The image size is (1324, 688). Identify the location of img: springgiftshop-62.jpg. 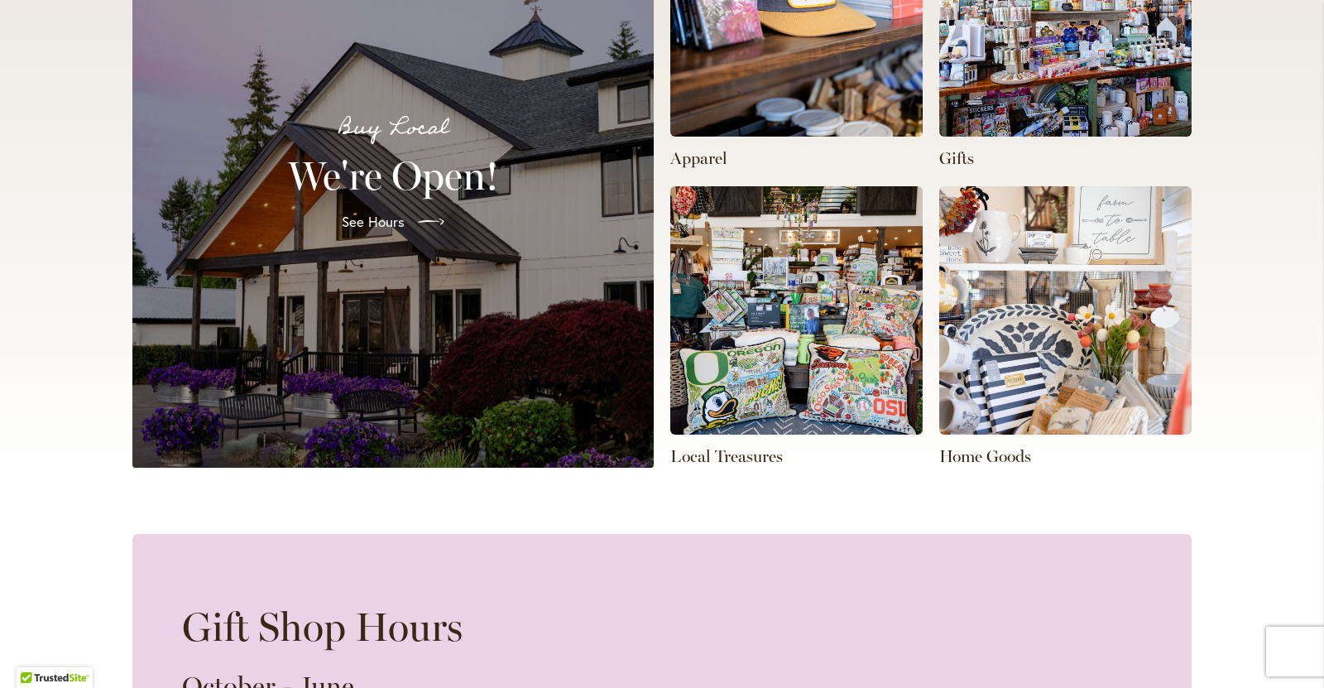
(1065, 310).